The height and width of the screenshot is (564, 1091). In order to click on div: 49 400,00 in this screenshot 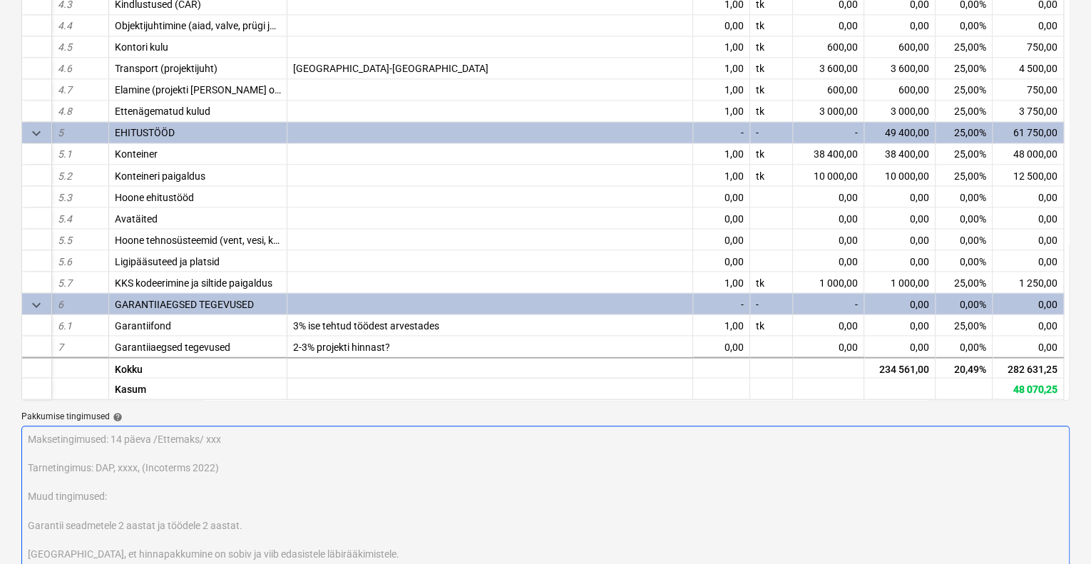, I will do `click(900, 133)`.